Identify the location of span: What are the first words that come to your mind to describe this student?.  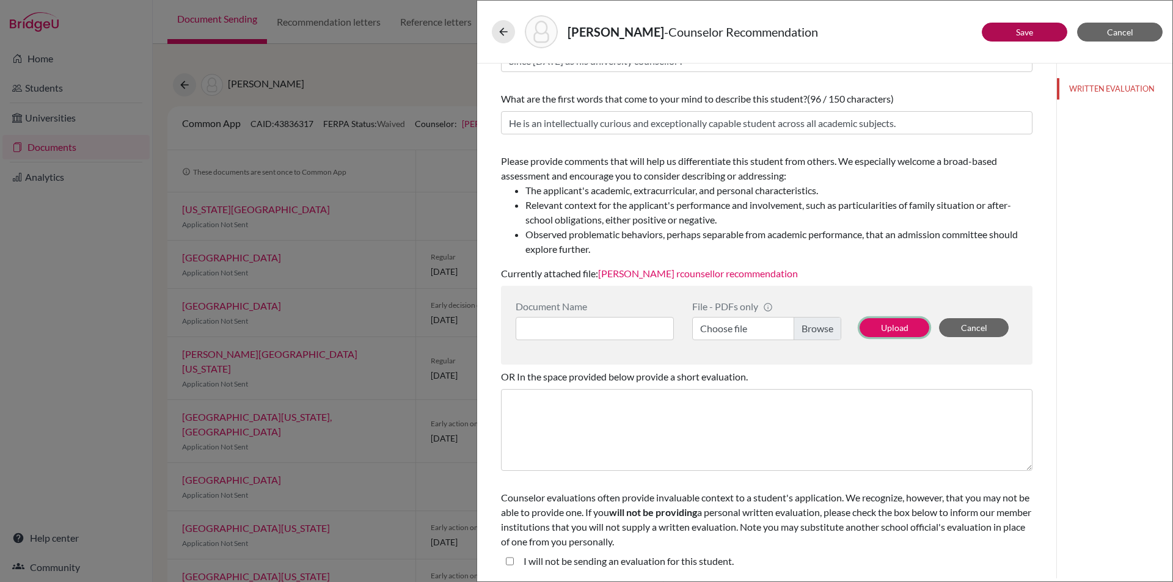
(654, 98).